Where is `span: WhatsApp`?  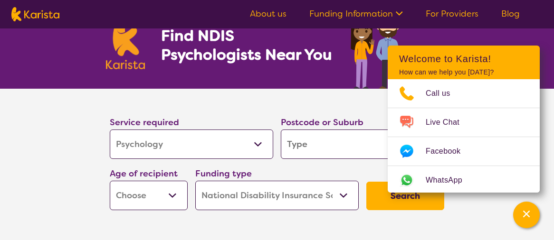
span: WhatsApp is located at coordinates (450, 181).